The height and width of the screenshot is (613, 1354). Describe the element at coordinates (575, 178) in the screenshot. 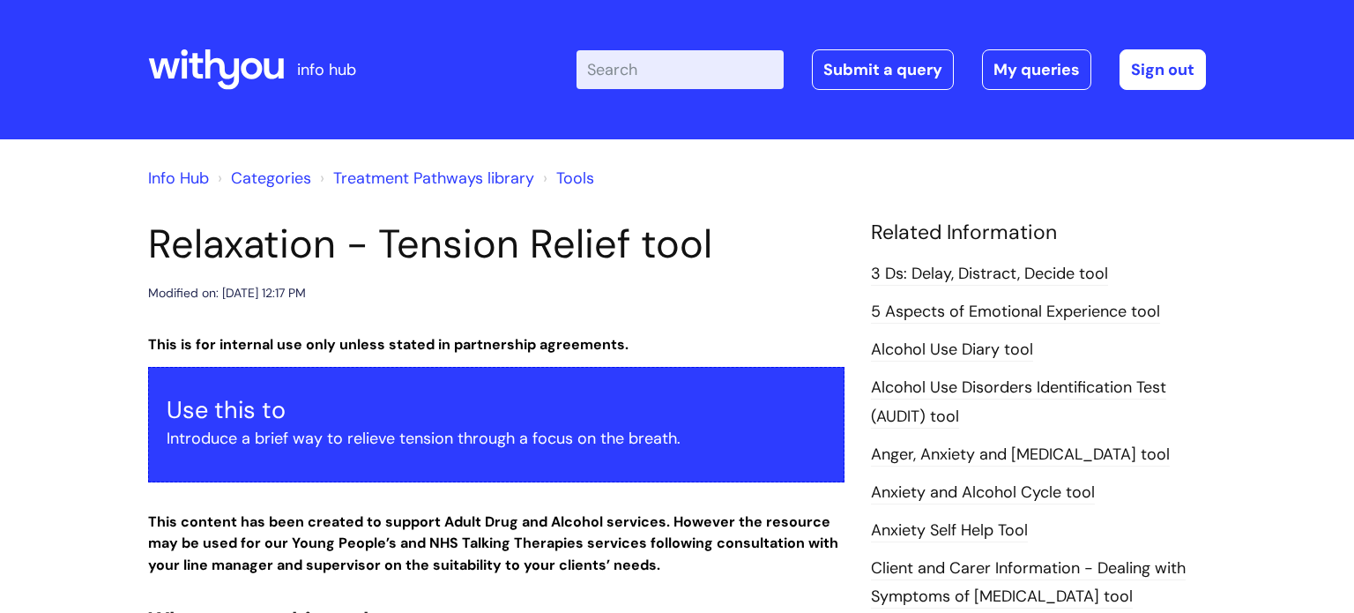

I see `a: Tools` at that location.